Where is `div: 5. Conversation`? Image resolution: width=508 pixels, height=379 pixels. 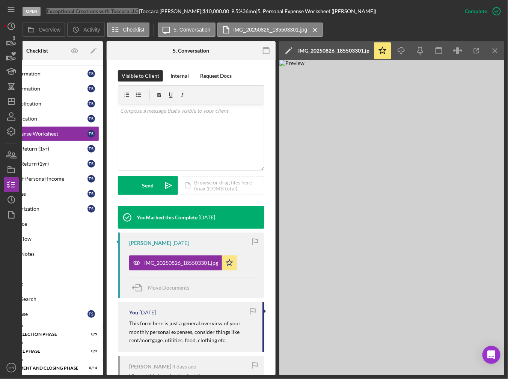 div: 5. Conversation is located at coordinates (191, 51).